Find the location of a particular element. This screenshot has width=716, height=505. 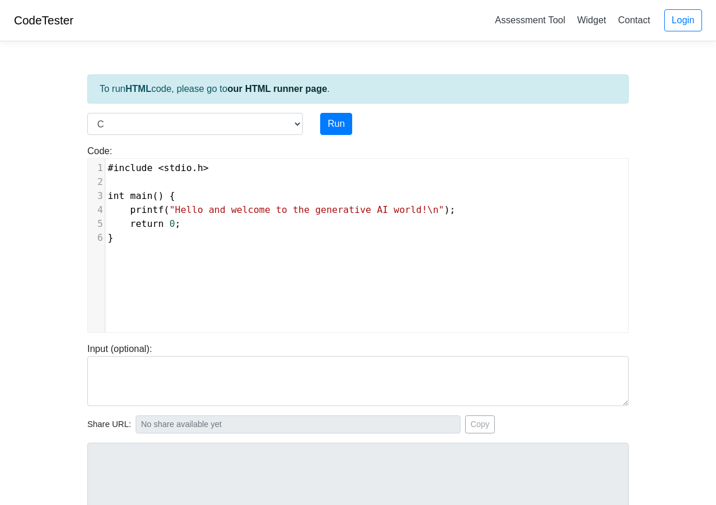

strong: HTML is located at coordinates (138, 89).